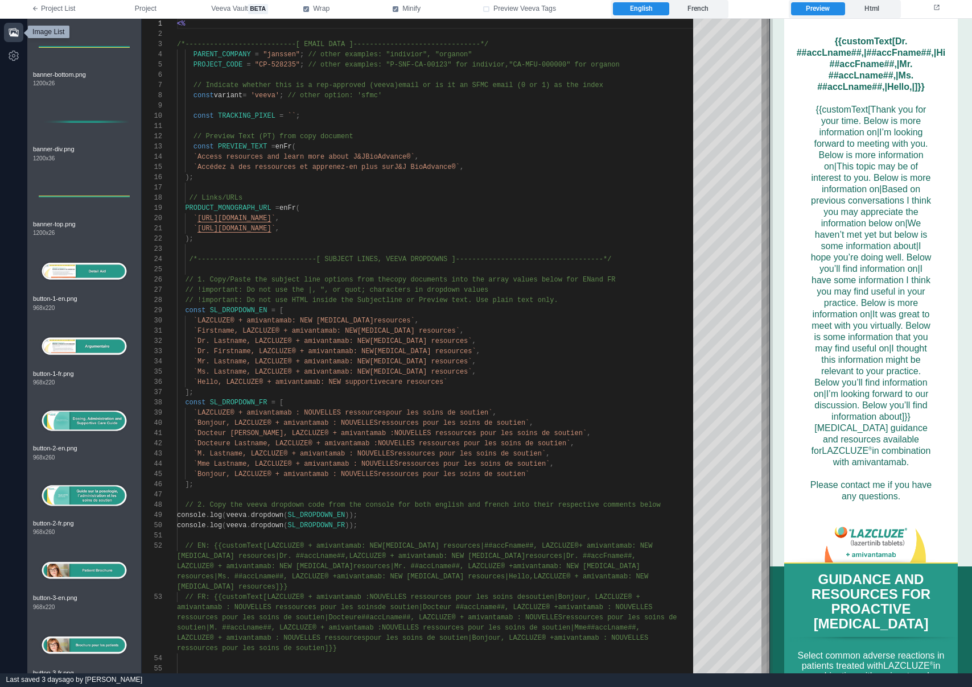  Describe the element at coordinates (152, 331) in the screenshot. I see `div: 31` at that location.